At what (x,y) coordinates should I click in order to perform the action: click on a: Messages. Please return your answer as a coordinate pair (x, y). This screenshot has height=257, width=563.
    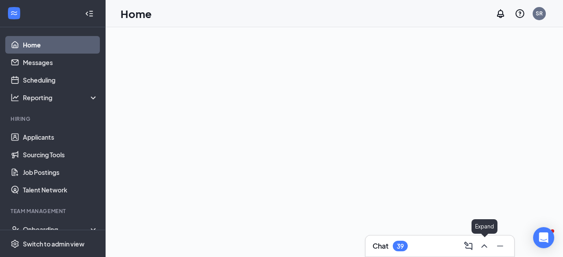
    Looking at the image, I should click on (60, 62).